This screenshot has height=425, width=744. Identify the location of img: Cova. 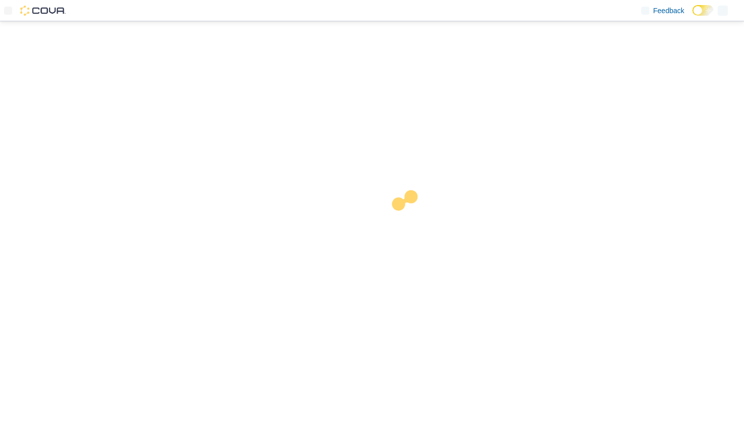
(43, 11).